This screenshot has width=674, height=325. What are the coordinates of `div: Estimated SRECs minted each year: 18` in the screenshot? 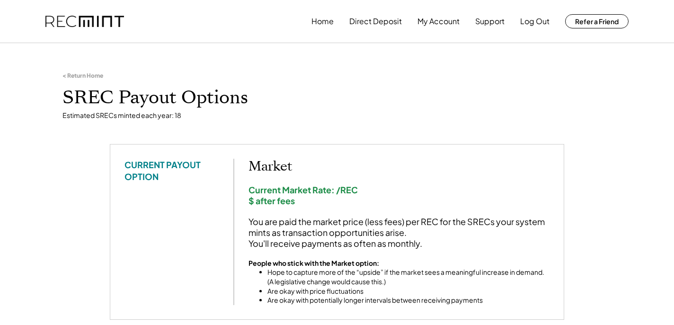 It's located at (337, 115).